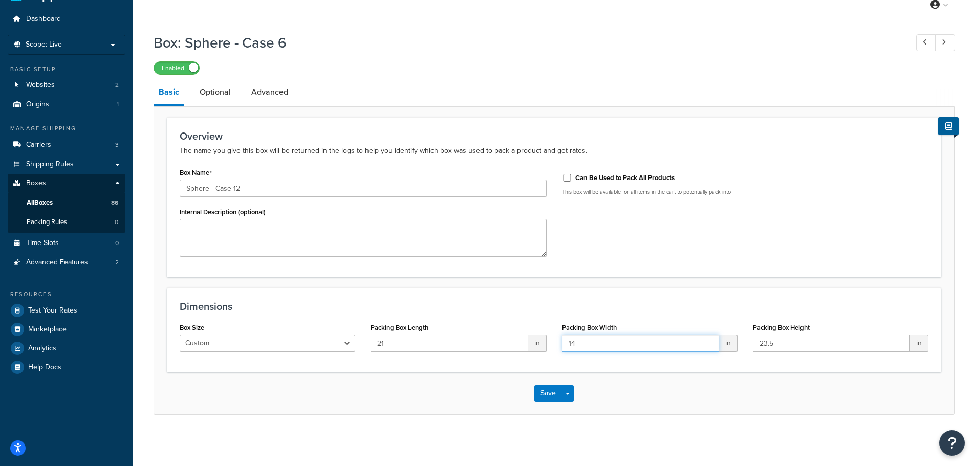  What do you see at coordinates (67, 243) in the screenshot?
I see `li: Time Slots` at bounding box center [67, 243].